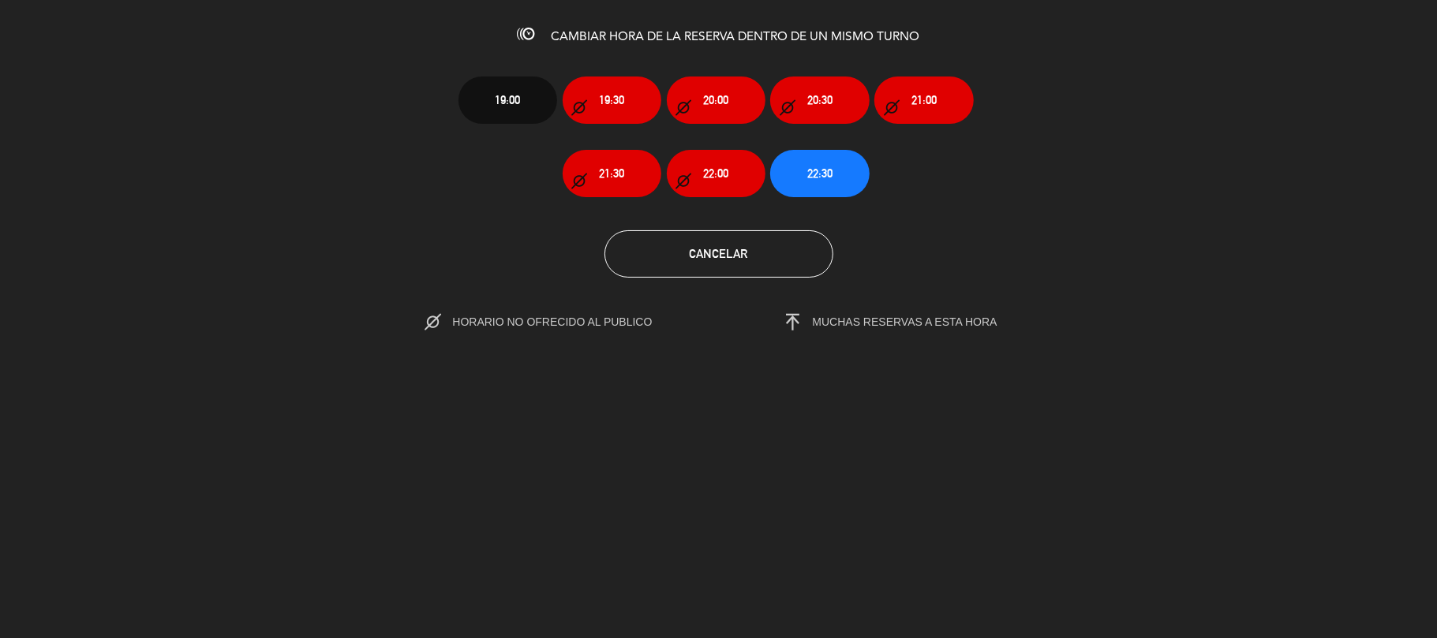 The image size is (1437, 638). What do you see at coordinates (612, 173) in the screenshot?
I see `span: 21:30` at bounding box center [612, 173].